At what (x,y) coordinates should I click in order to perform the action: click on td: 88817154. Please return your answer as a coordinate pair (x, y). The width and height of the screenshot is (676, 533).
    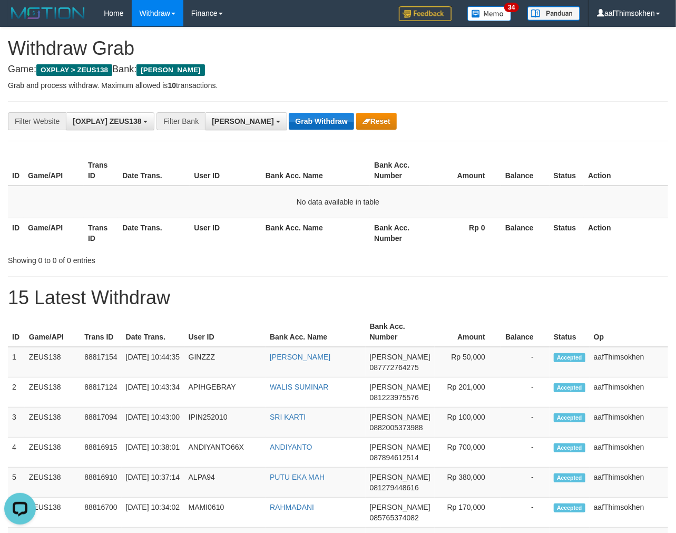
    Looking at the image, I should click on (101, 362).